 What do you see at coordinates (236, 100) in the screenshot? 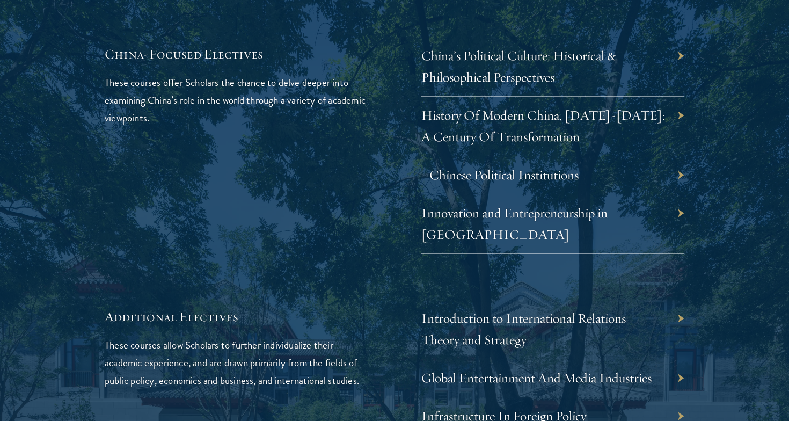
I see `p: These courses offer Scholars the chance to delve deeper into examining China’s role in the world ...` at bounding box center [236, 100].